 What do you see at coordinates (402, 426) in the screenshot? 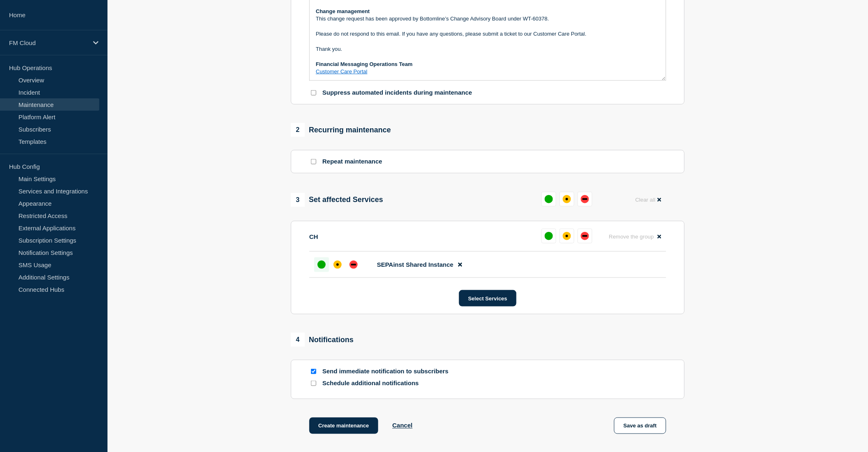
I see `button: Cancel` at bounding box center [402, 426].